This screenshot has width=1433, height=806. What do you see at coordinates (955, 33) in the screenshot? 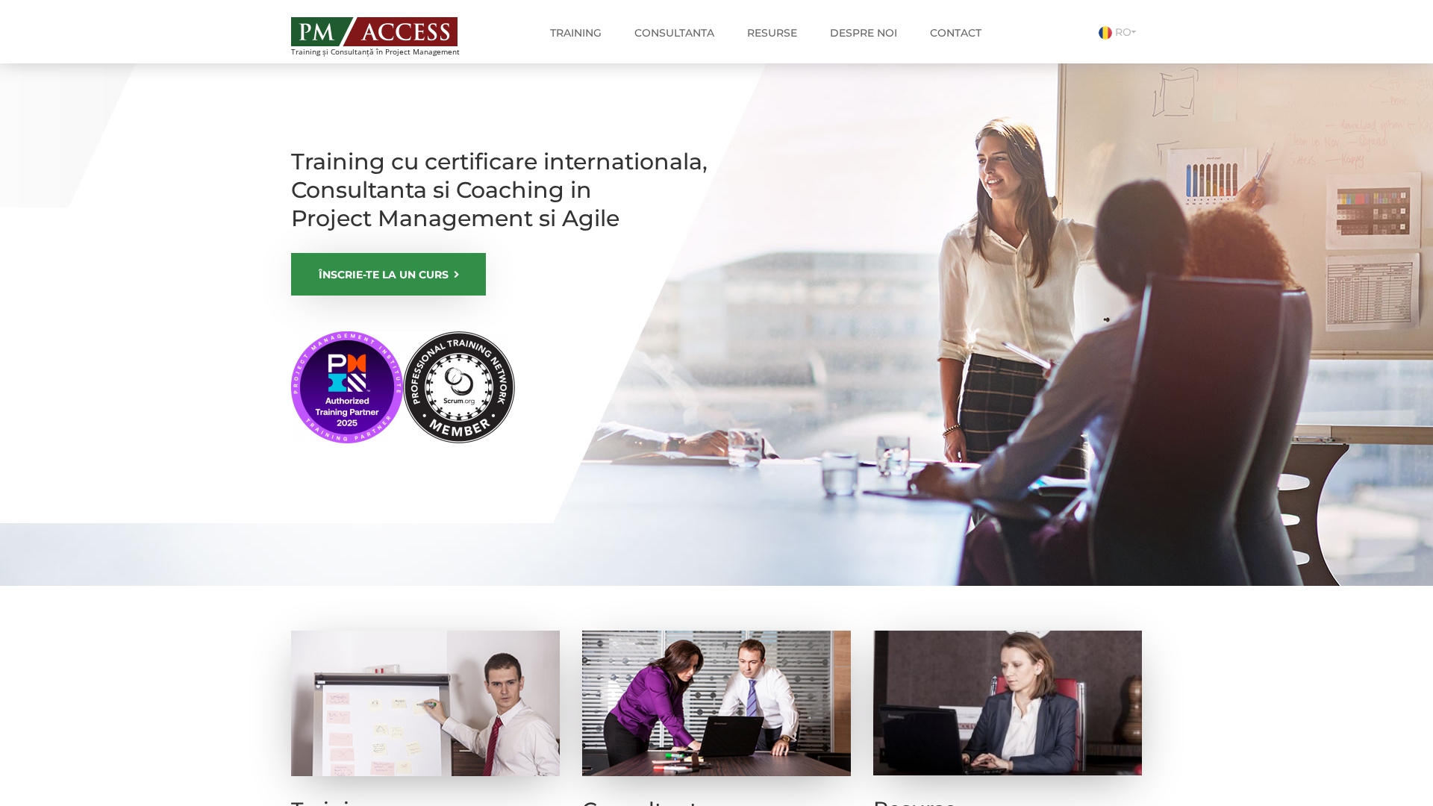
I see `a: Contact` at bounding box center [955, 33].